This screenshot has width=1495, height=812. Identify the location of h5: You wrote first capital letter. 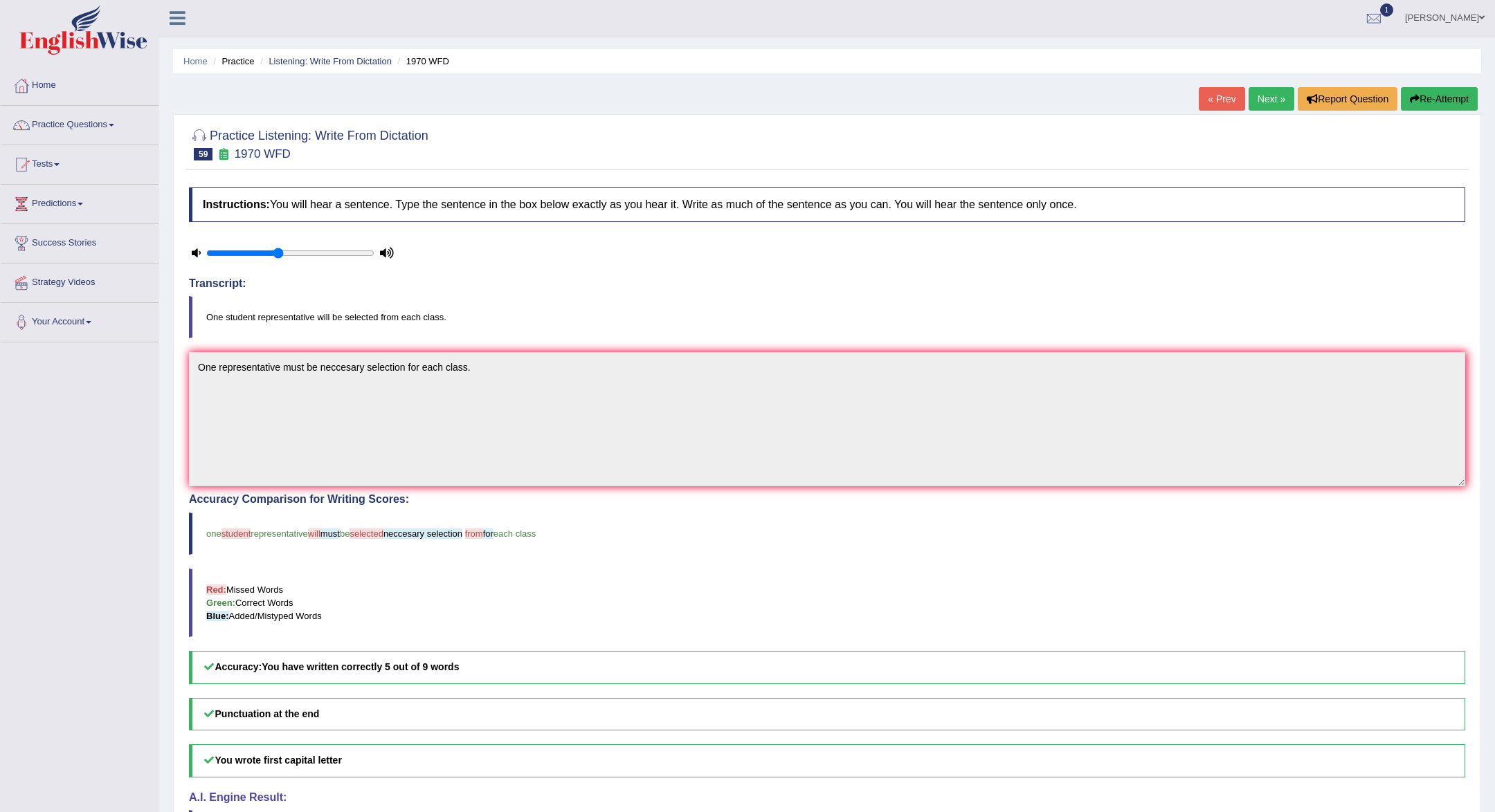
(827, 760).